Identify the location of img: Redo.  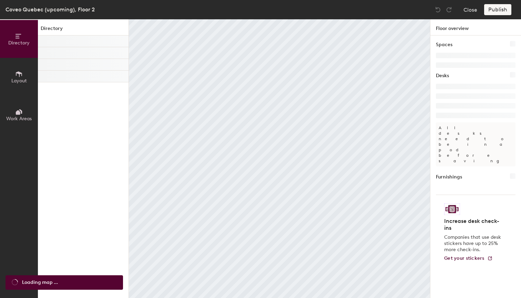
(449, 10).